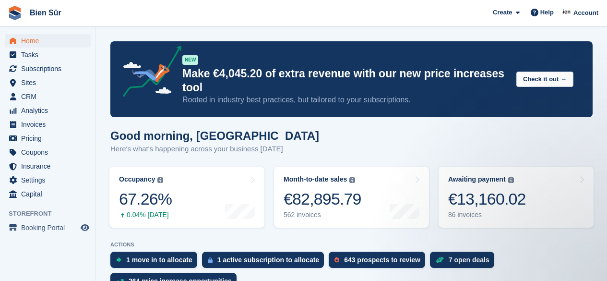 This screenshot has height=281, width=607. What do you see at coordinates (337, 259) in the screenshot?
I see `img: prospect-51fa495bee0391a8d652442698ab0144808aea92771e9ea1ae160a38d050c398.svg` at bounding box center [337, 259].